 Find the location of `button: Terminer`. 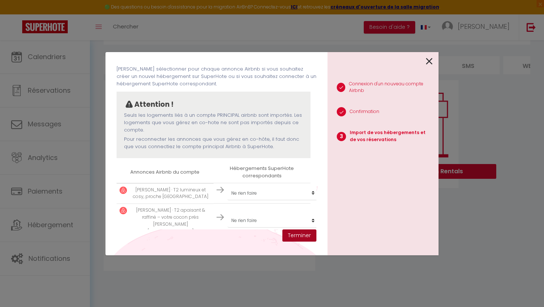

button: Terminer is located at coordinates (299, 236).